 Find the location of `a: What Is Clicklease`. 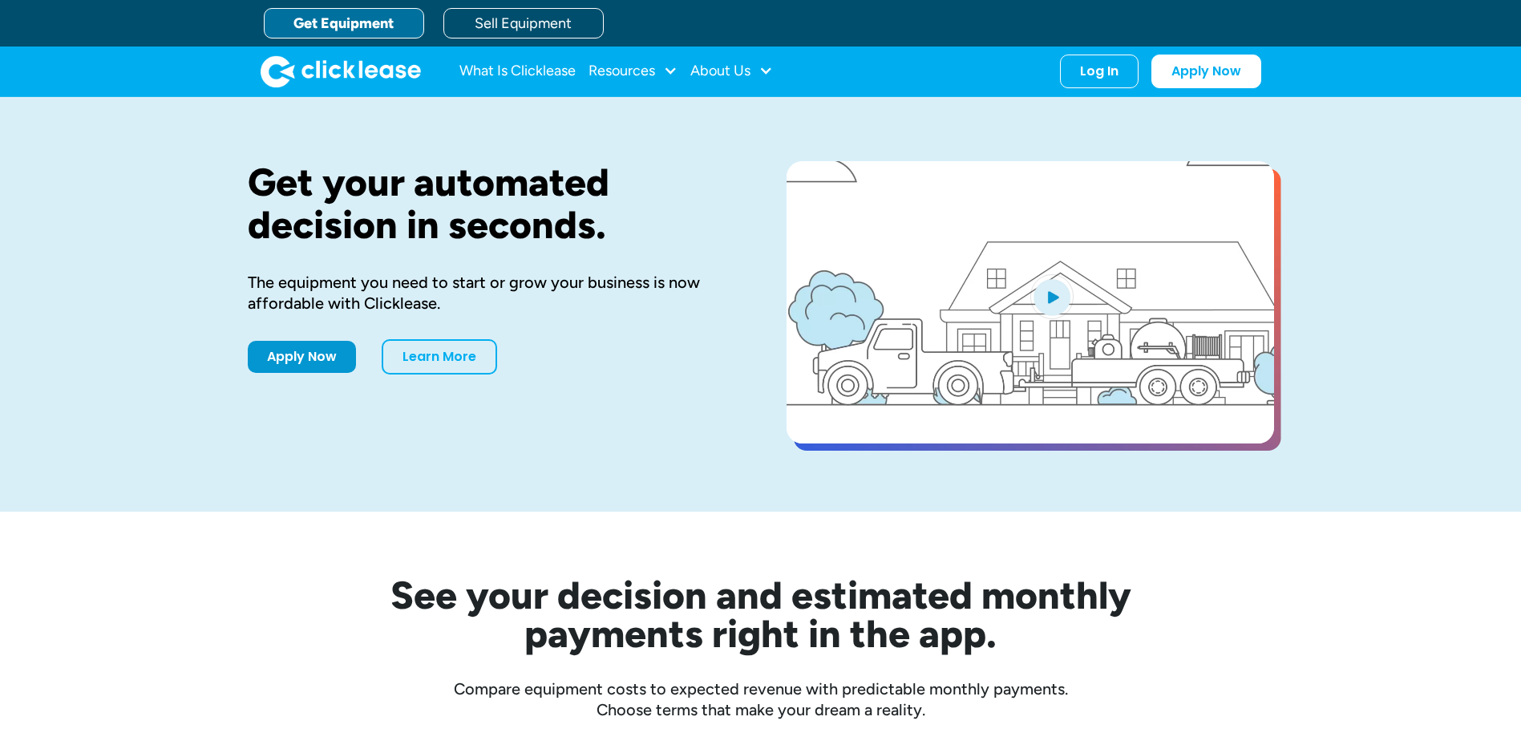

a: What Is Clicklease is located at coordinates (517, 71).